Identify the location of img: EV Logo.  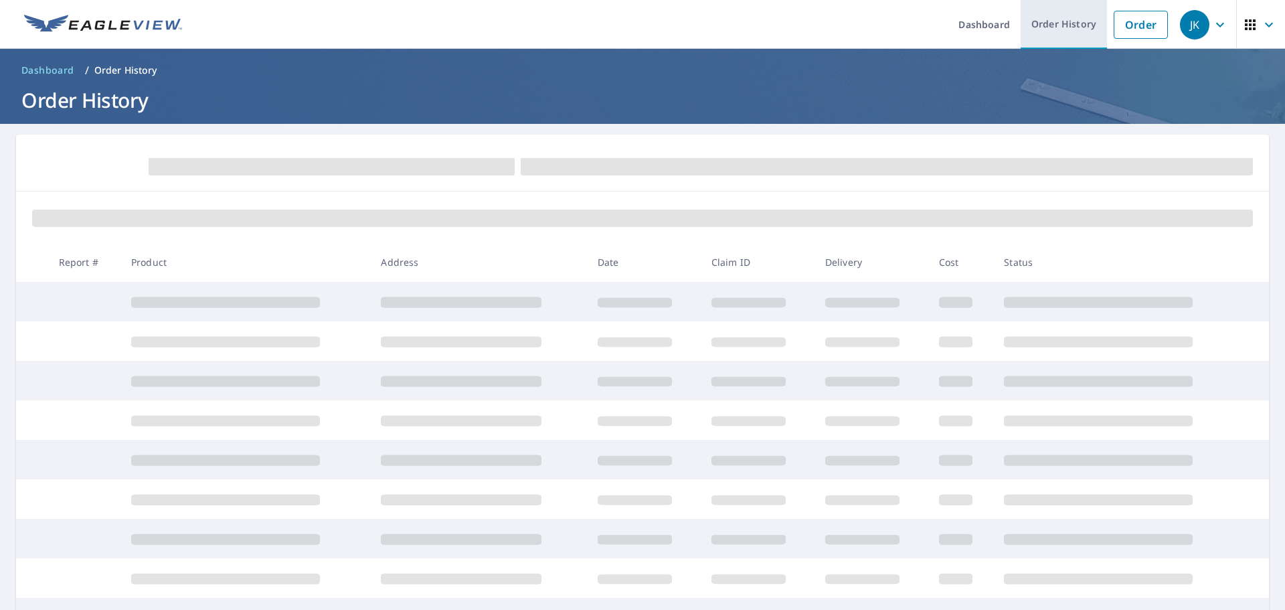
(103, 25).